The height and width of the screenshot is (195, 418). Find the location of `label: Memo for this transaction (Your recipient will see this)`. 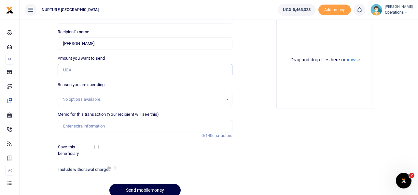

label: Memo for this transaction (Your recipient will see this) is located at coordinates (108, 114).